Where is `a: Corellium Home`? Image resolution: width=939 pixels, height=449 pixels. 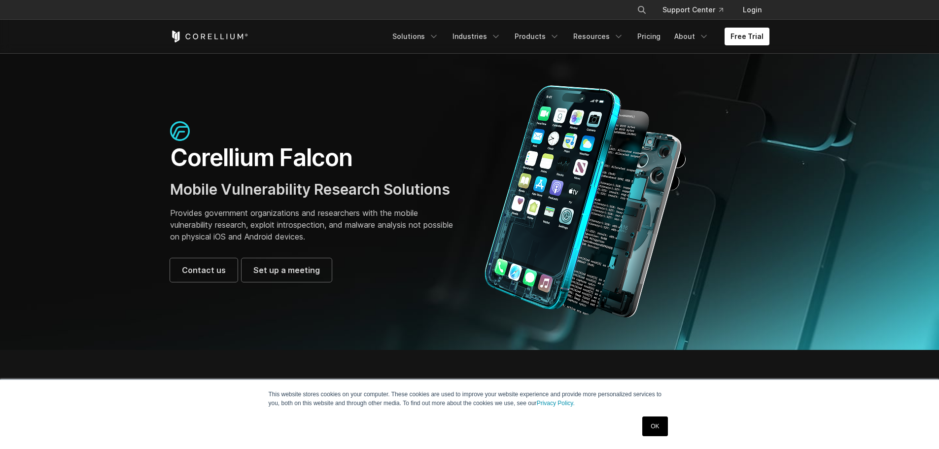 a: Corellium Home is located at coordinates (209, 36).